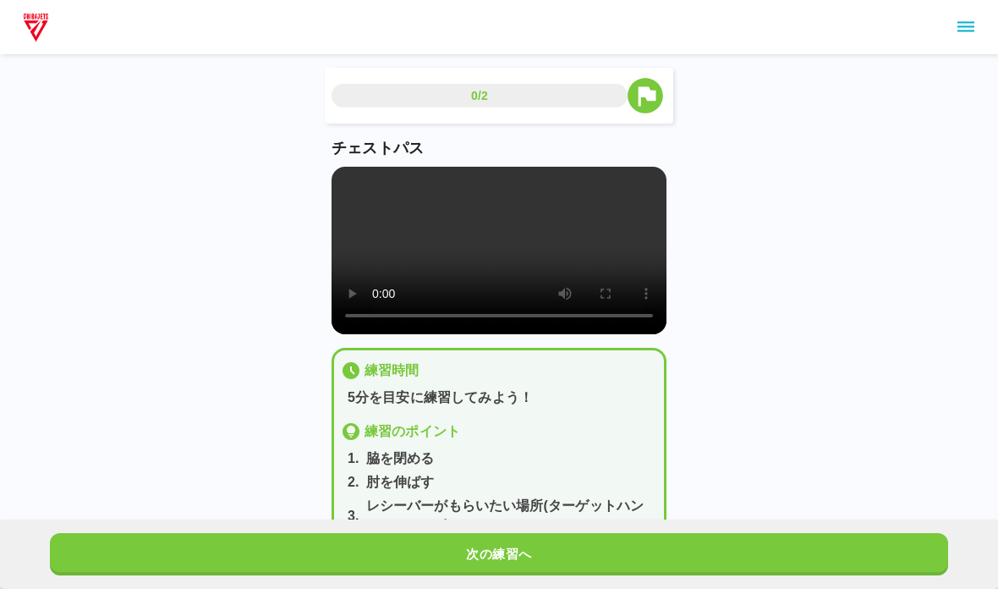  What do you see at coordinates (392, 370) in the screenshot?
I see `p: 練習時間` at bounding box center [392, 370].